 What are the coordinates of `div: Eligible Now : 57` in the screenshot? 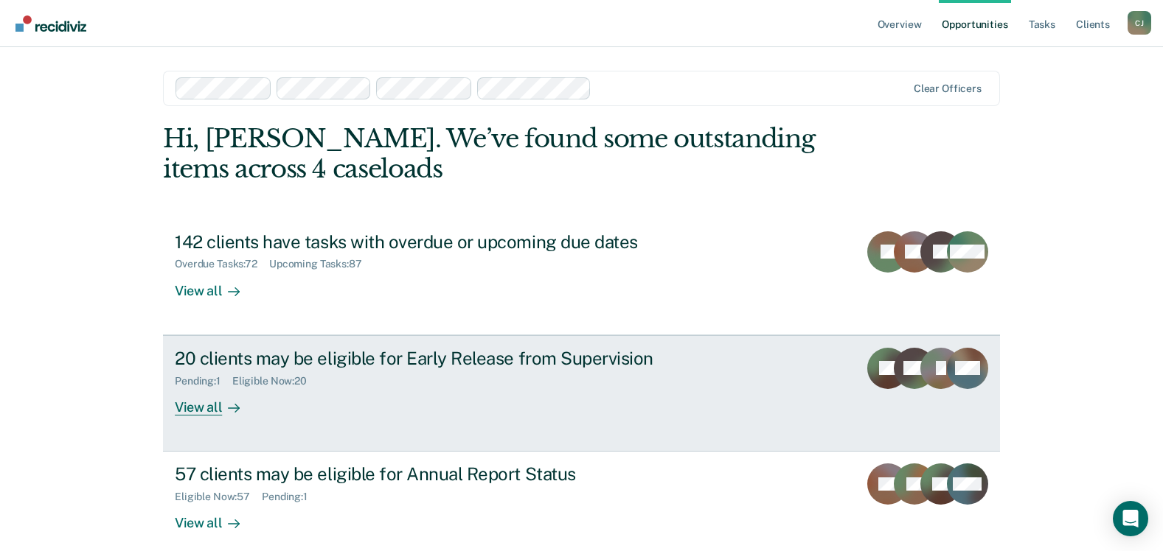 It's located at (218, 497).